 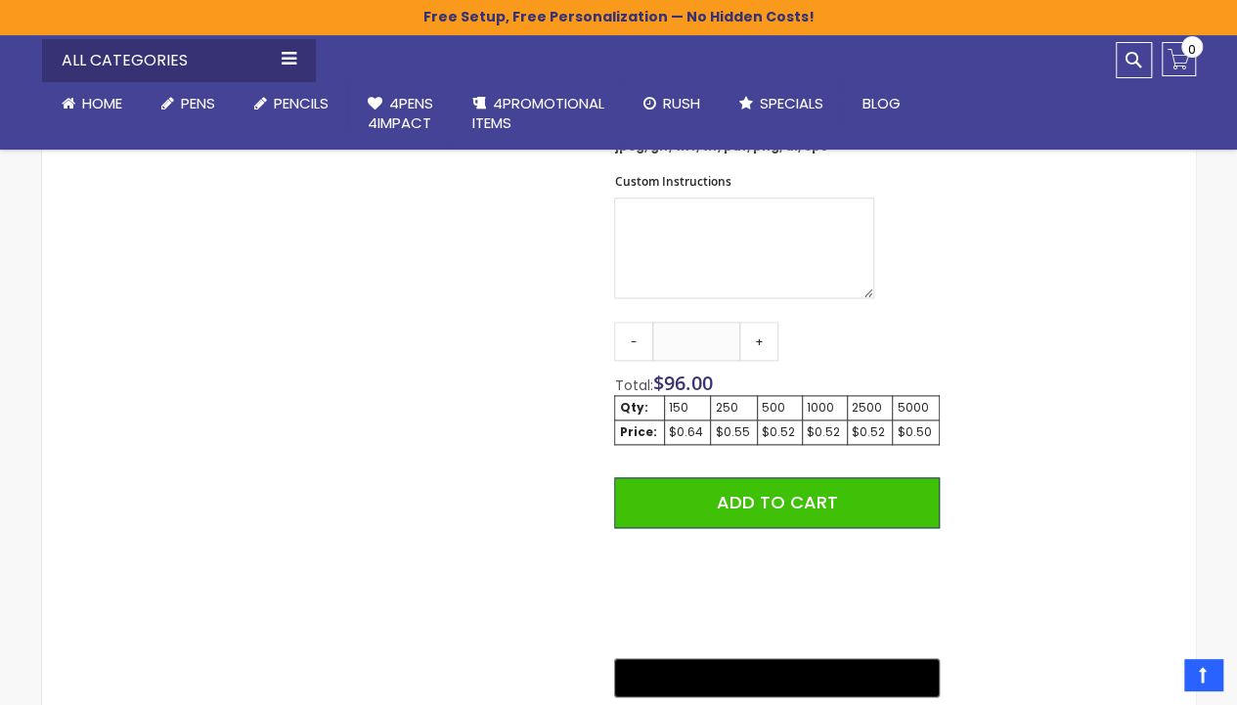 What do you see at coordinates (916, 432) in the screenshot?
I see `div: $0.50` at bounding box center [916, 432].